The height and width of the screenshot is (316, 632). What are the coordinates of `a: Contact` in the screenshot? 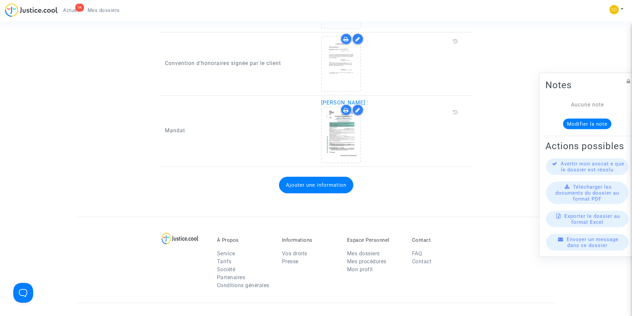 It's located at (422, 262).